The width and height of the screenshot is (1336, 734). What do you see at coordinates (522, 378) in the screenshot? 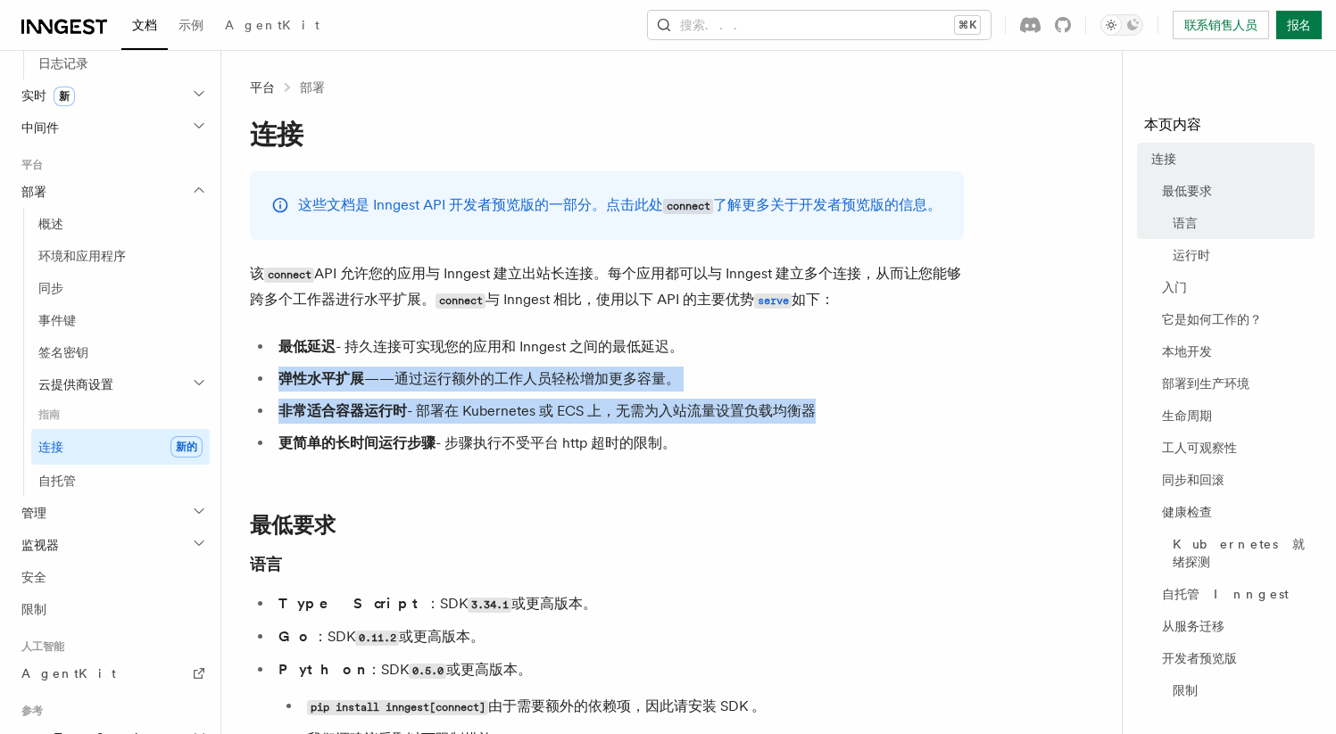
I see `font: ——通过运行额外的工作人员轻松增加更多容量。` at bounding box center [522, 378].